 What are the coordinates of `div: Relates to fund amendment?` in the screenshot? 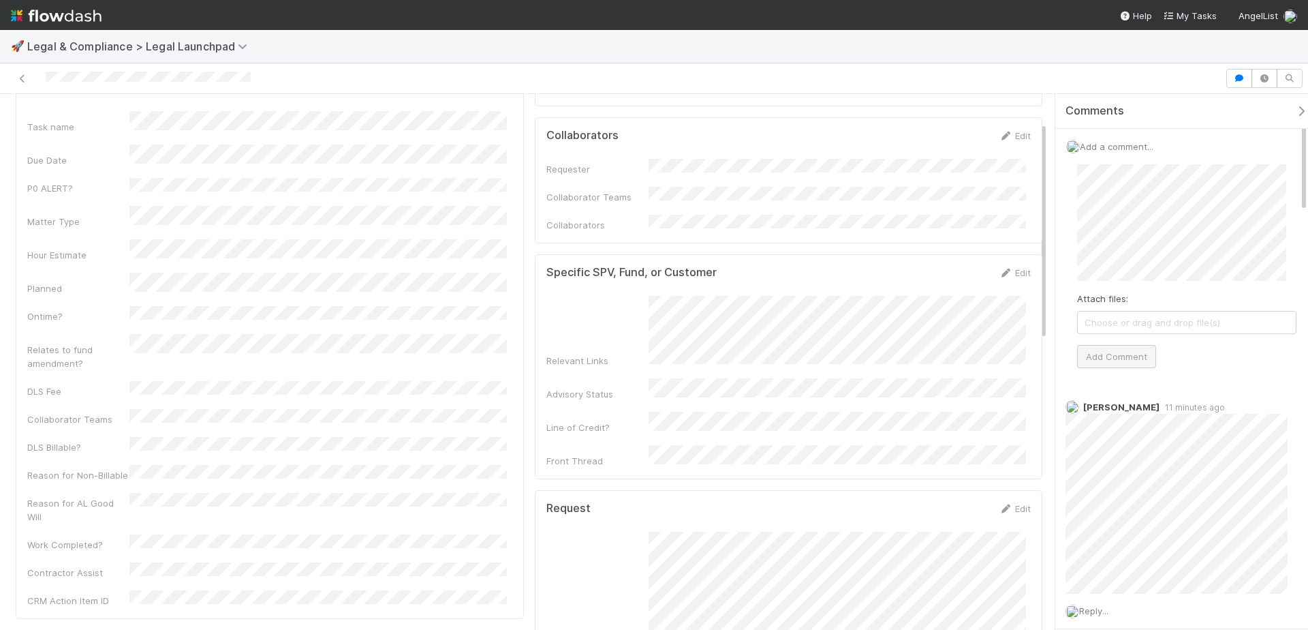 It's located at (78, 356).